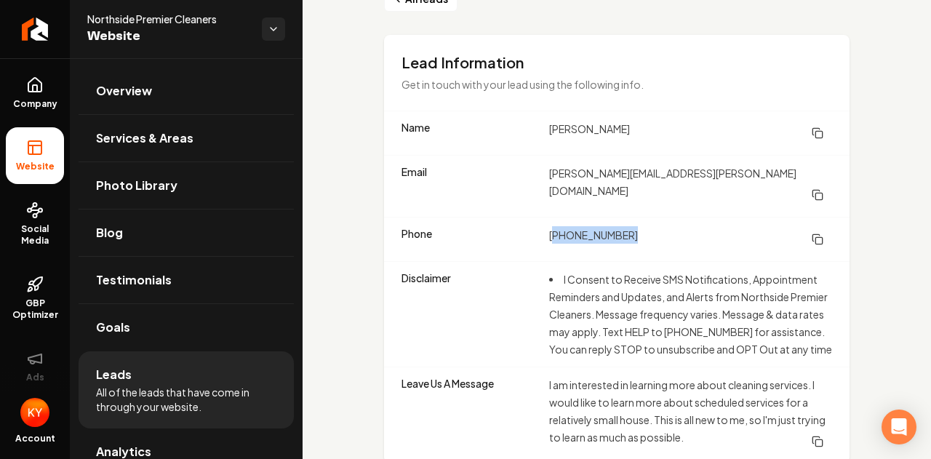  What do you see at coordinates (690, 314) in the screenshot?
I see `li: I Consent to Receive SMS Notifications, Appointment Reminders and Updates, and Alerts from Norths...` at bounding box center [690, 314].